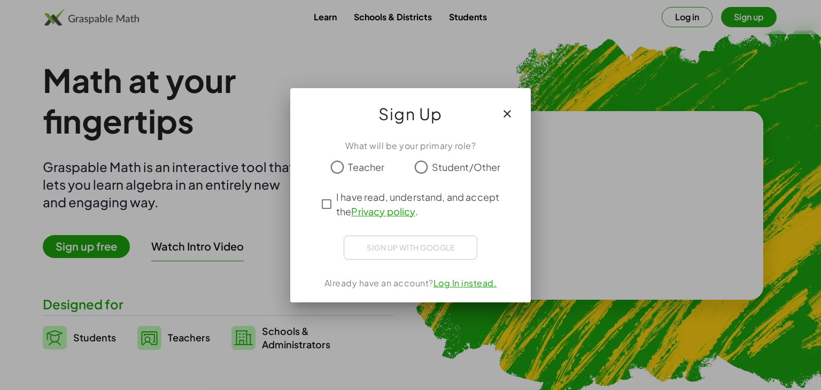 The image size is (821, 390). What do you see at coordinates (420, 204) in the screenshot?
I see `span: I have read, understand, and accept the .` at bounding box center [420, 204].